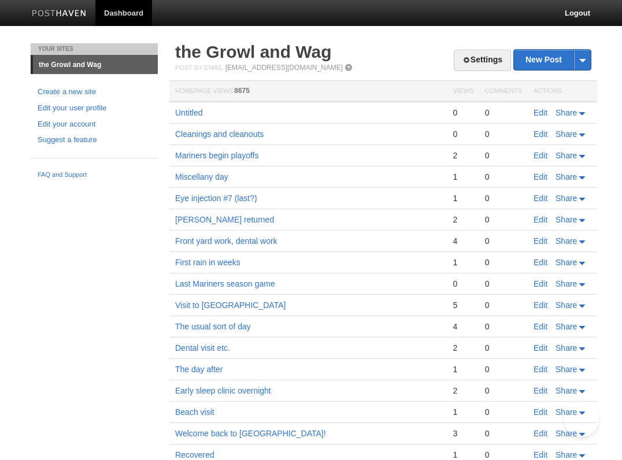 The image size is (622, 460). What do you see at coordinates (202, 348) in the screenshot?
I see `a: Dental visit etc.` at bounding box center [202, 348].